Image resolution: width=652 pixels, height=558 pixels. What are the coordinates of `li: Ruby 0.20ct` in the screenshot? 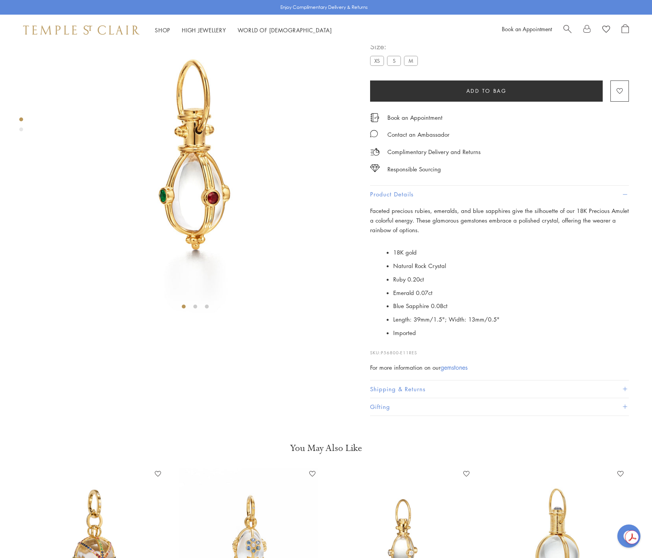 It's located at (511, 279).